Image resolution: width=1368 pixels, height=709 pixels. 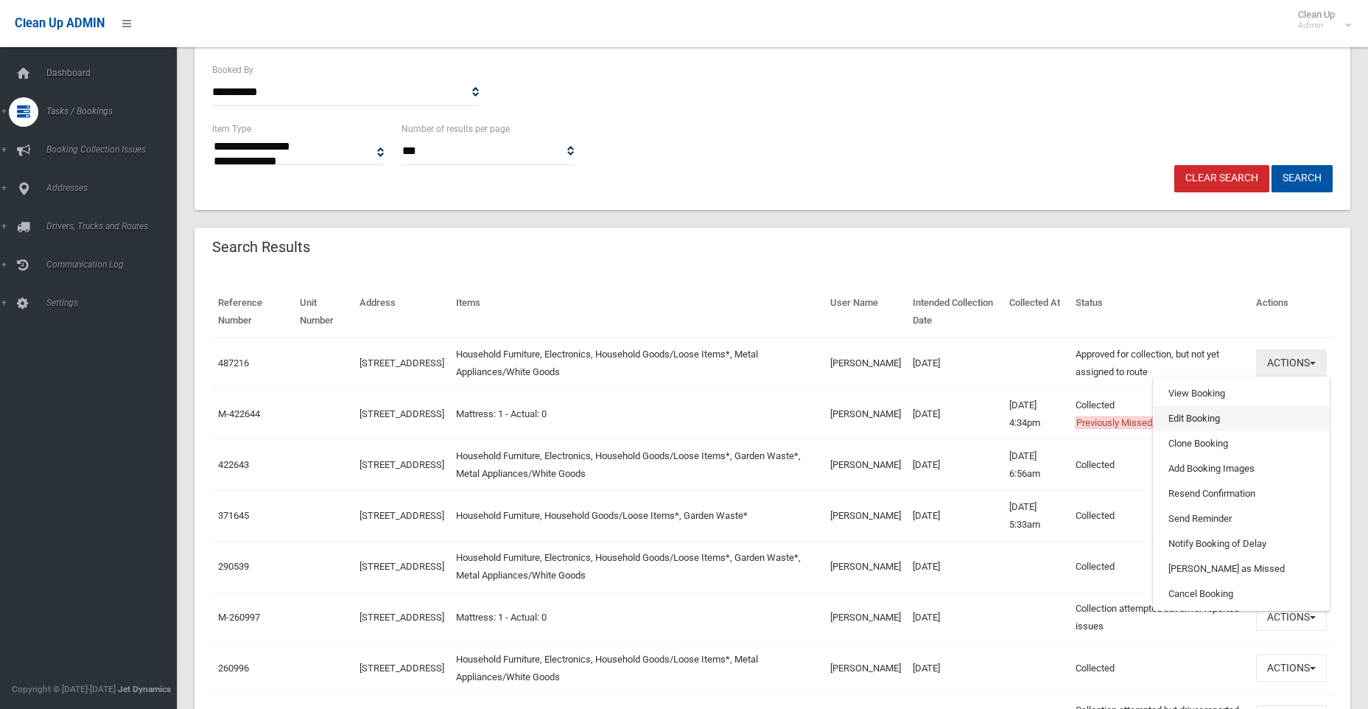 What do you see at coordinates (1242, 519) in the screenshot?
I see `a: Send Reminder` at bounding box center [1242, 519].